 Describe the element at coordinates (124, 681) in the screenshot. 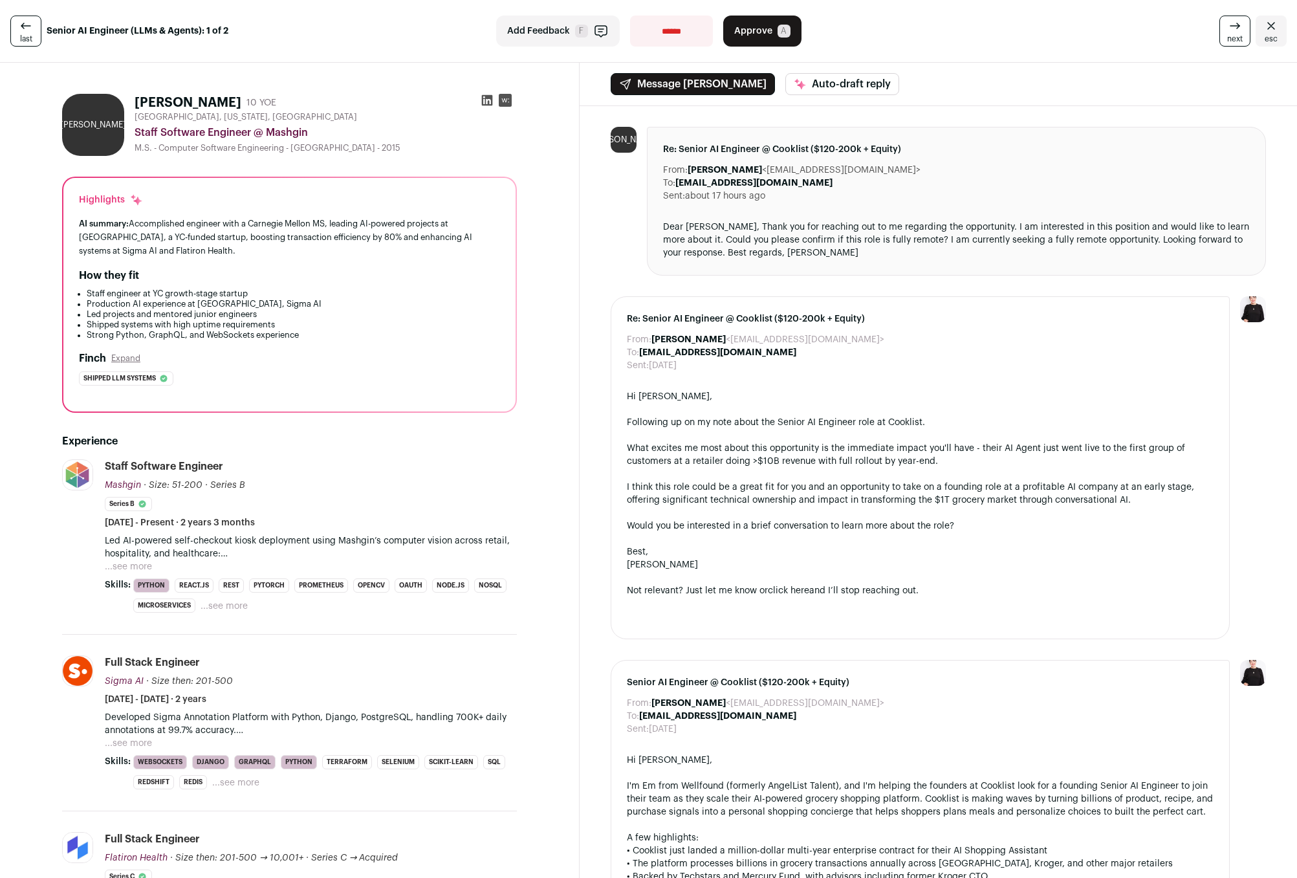

I see `span: Sigma AI` at that location.